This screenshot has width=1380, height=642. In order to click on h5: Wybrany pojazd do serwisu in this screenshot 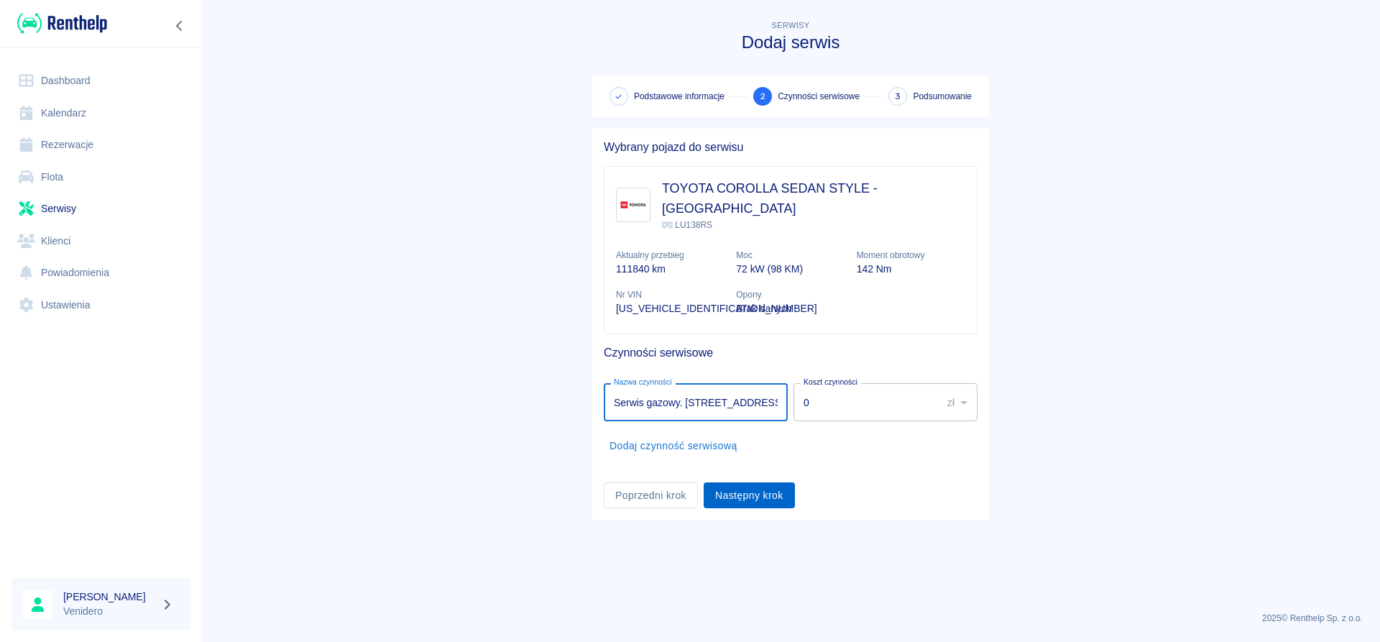, I will do `click(791, 147)`.